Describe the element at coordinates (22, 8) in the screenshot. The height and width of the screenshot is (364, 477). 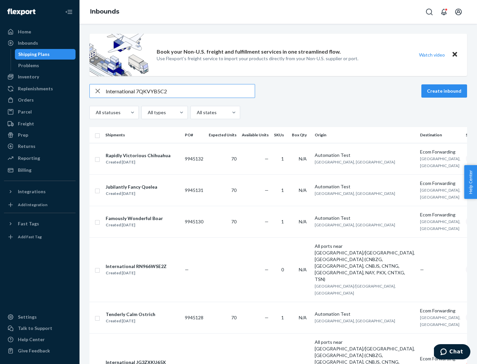
I see `span: Chat` at that location.